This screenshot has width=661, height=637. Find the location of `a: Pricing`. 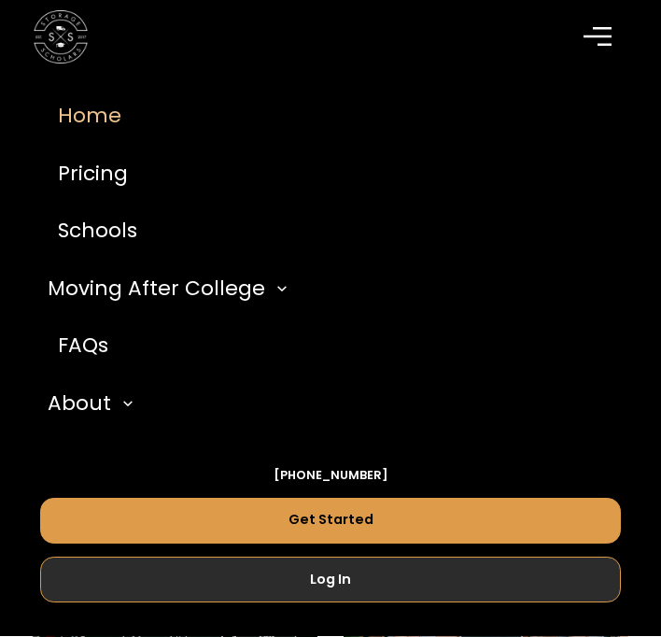

a: Pricing is located at coordinates (329, 175).